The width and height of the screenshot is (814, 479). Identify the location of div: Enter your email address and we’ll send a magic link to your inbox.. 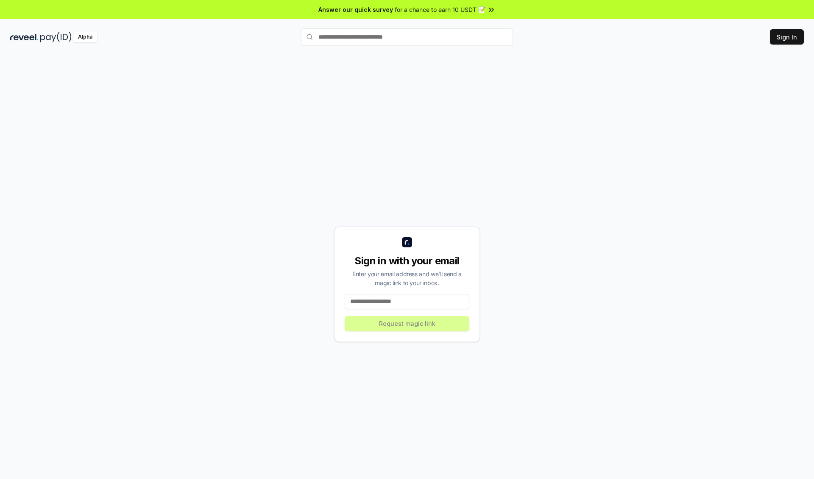
(407, 278).